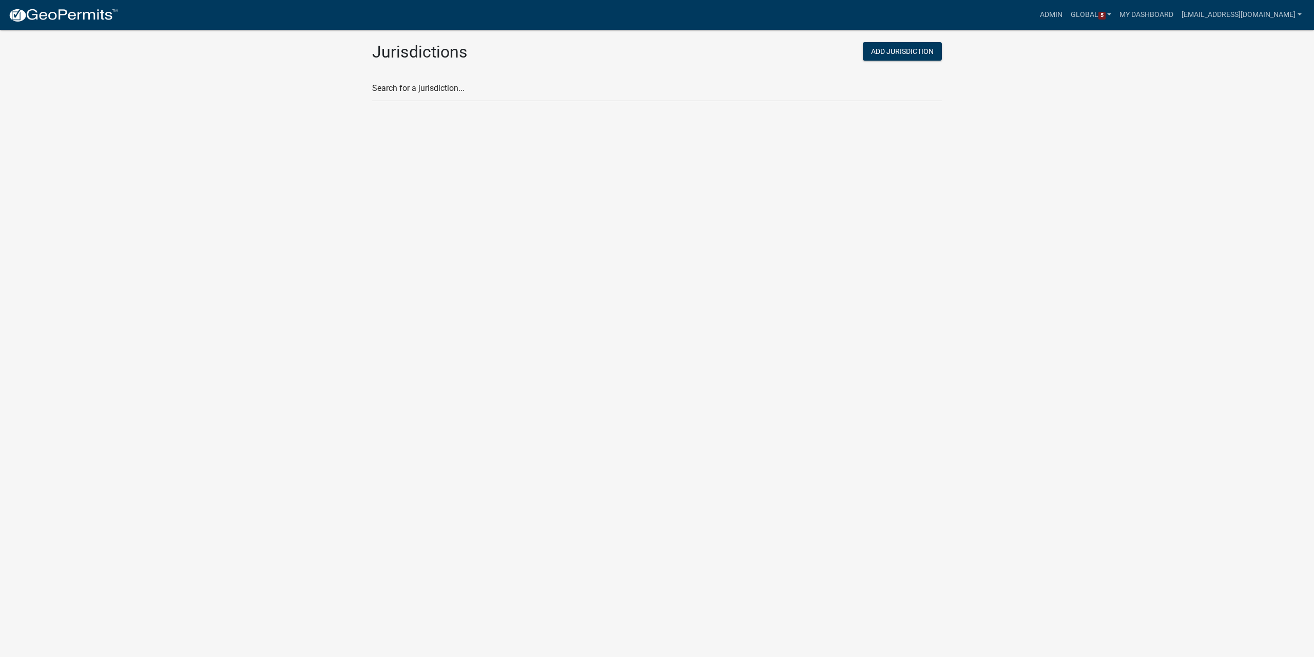 The height and width of the screenshot is (657, 1314). What do you see at coordinates (511, 52) in the screenshot?
I see `h2: Jurisdictions` at bounding box center [511, 52].